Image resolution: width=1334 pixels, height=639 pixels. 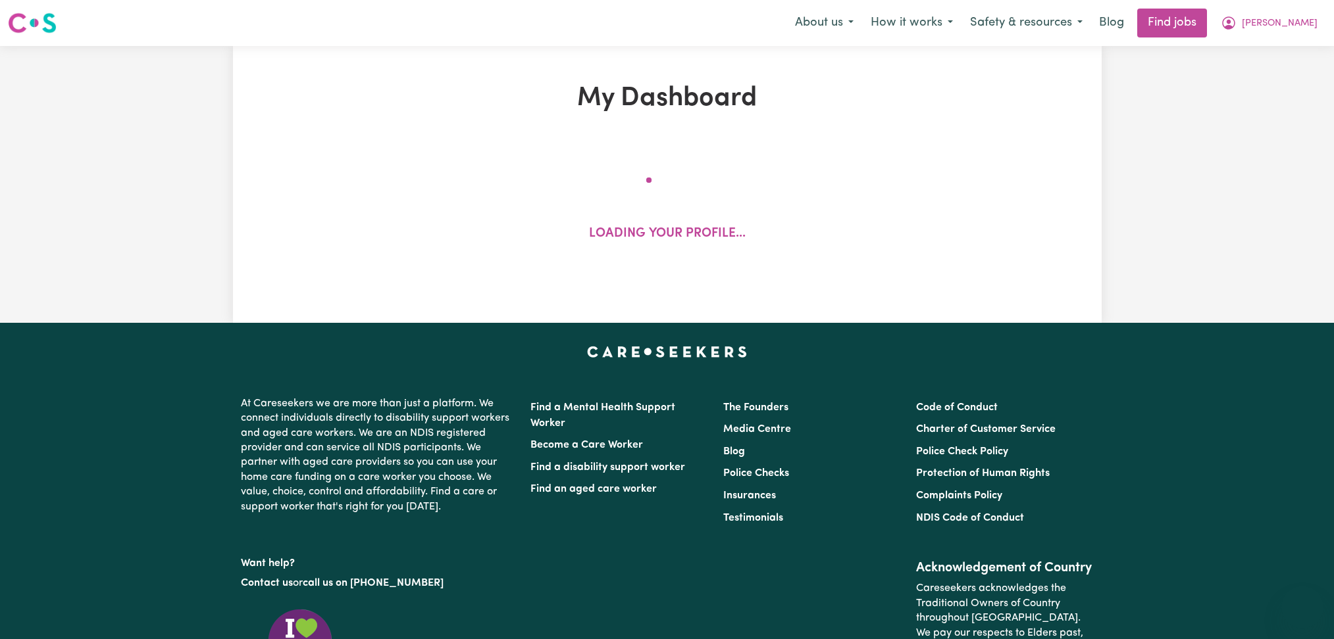 I want to click on p: Want help?, so click(x=378, y=561).